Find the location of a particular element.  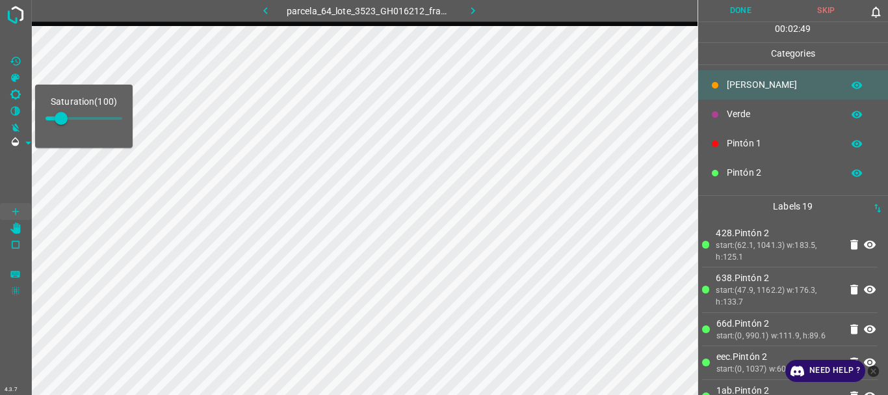

p: Pintón 2 is located at coordinates (782, 172).